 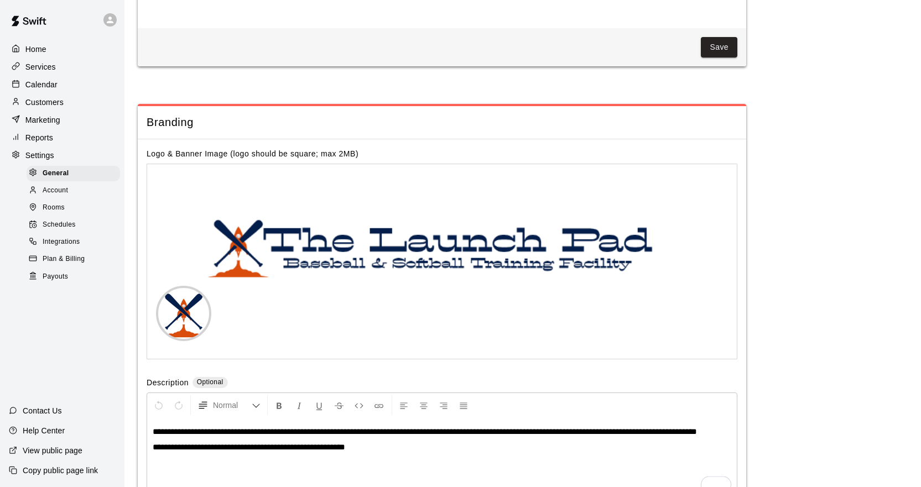 What do you see at coordinates (75, 190) in the screenshot?
I see `a: Account` at bounding box center [75, 190].